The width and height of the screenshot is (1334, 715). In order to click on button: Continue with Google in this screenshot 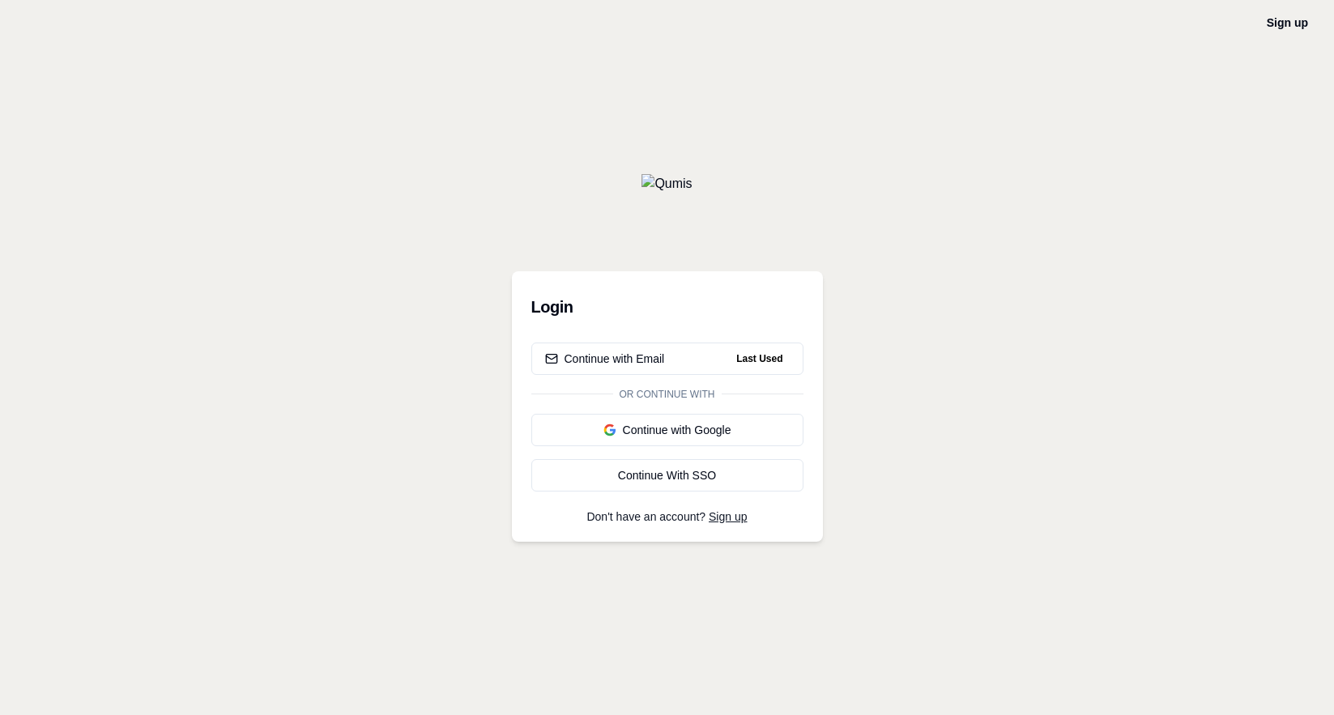, I will do `click(667, 430)`.